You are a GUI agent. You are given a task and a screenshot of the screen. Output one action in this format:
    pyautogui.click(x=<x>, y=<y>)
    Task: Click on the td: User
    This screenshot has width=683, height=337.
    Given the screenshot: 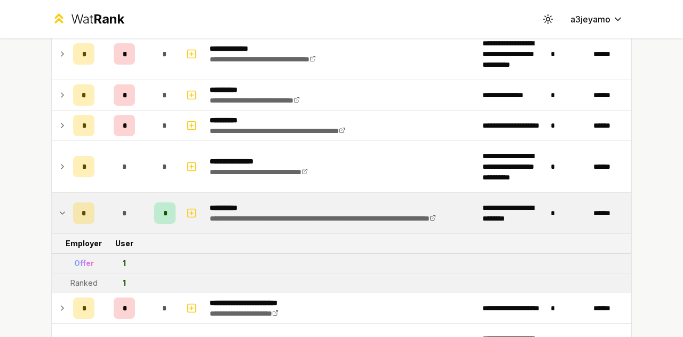 What is the action you would take?
    pyautogui.click(x=124, y=243)
    